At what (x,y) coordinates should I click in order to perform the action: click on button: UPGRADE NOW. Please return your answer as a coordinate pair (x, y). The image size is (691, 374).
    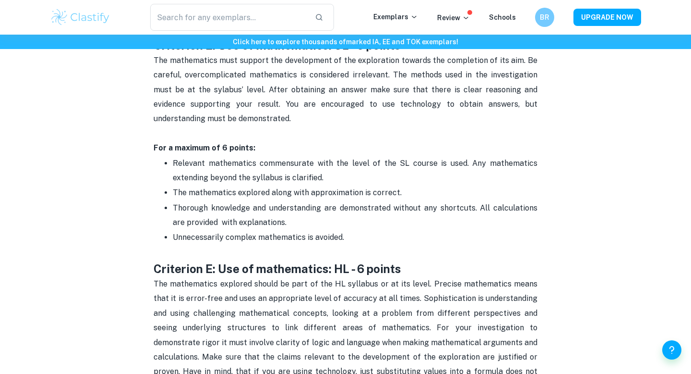
    Looking at the image, I should click on (607, 17).